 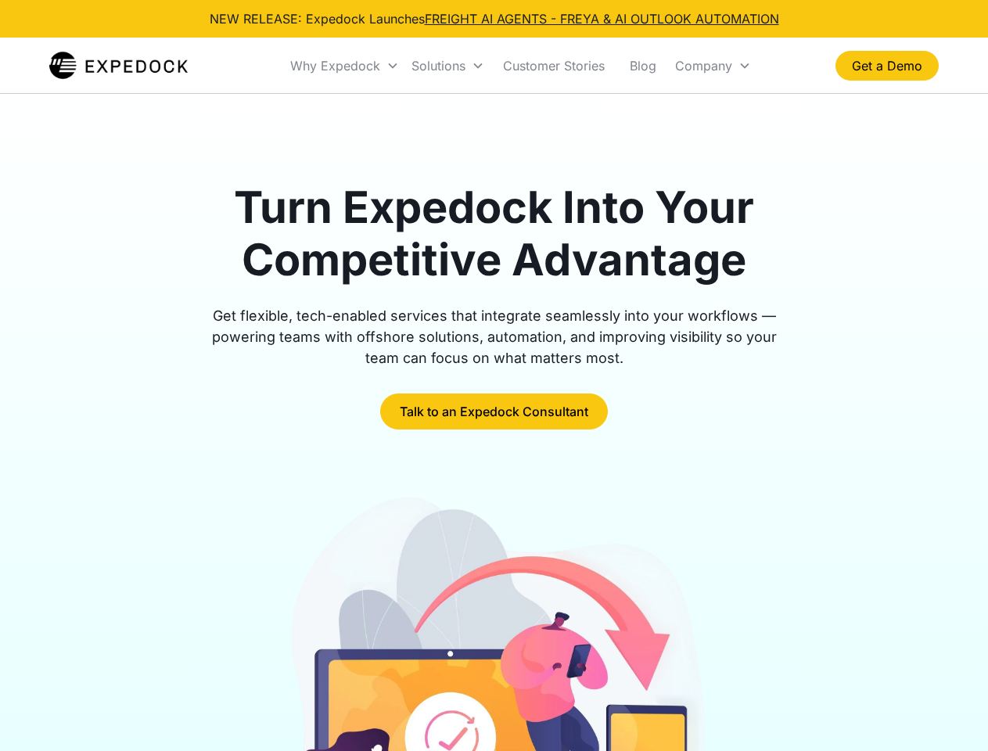 What do you see at coordinates (494, 234) in the screenshot?
I see `h1: Turn Expedock Into Your Competitive Advantage` at bounding box center [494, 234].